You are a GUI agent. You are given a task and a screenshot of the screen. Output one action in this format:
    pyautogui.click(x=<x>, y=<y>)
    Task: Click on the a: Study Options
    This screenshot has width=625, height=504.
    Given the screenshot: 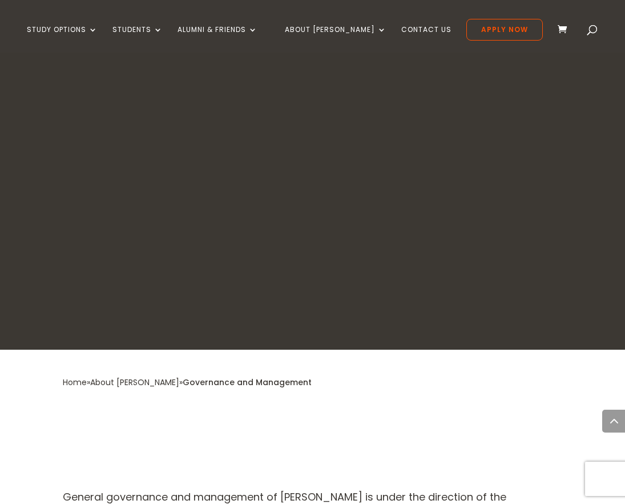 What is the action you would take?
    pyautogui.click(x=62, y=39)
    